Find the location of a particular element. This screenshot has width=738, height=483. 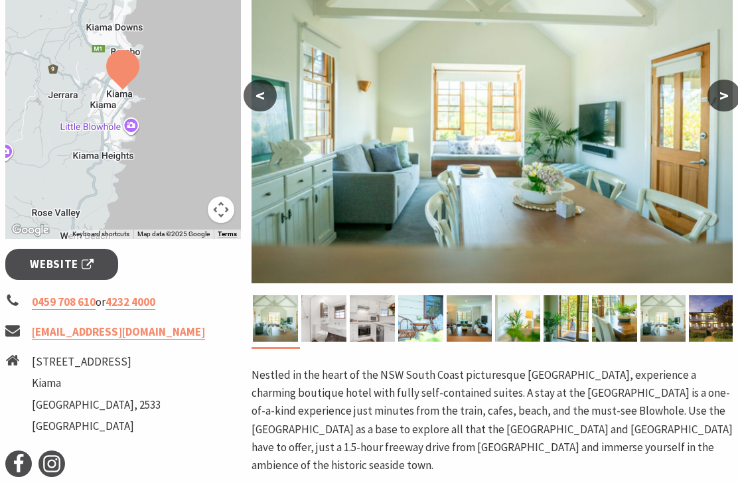

a: Open this area in Google Maps (opens a new window) is located at coordinates (31, 230).